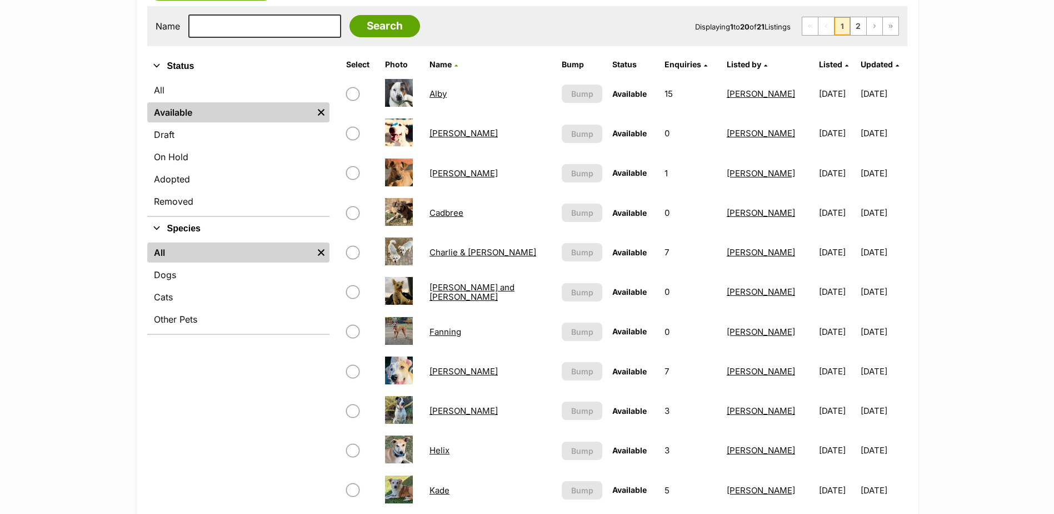  I want to click on span: Previous page, so click(826, 26).